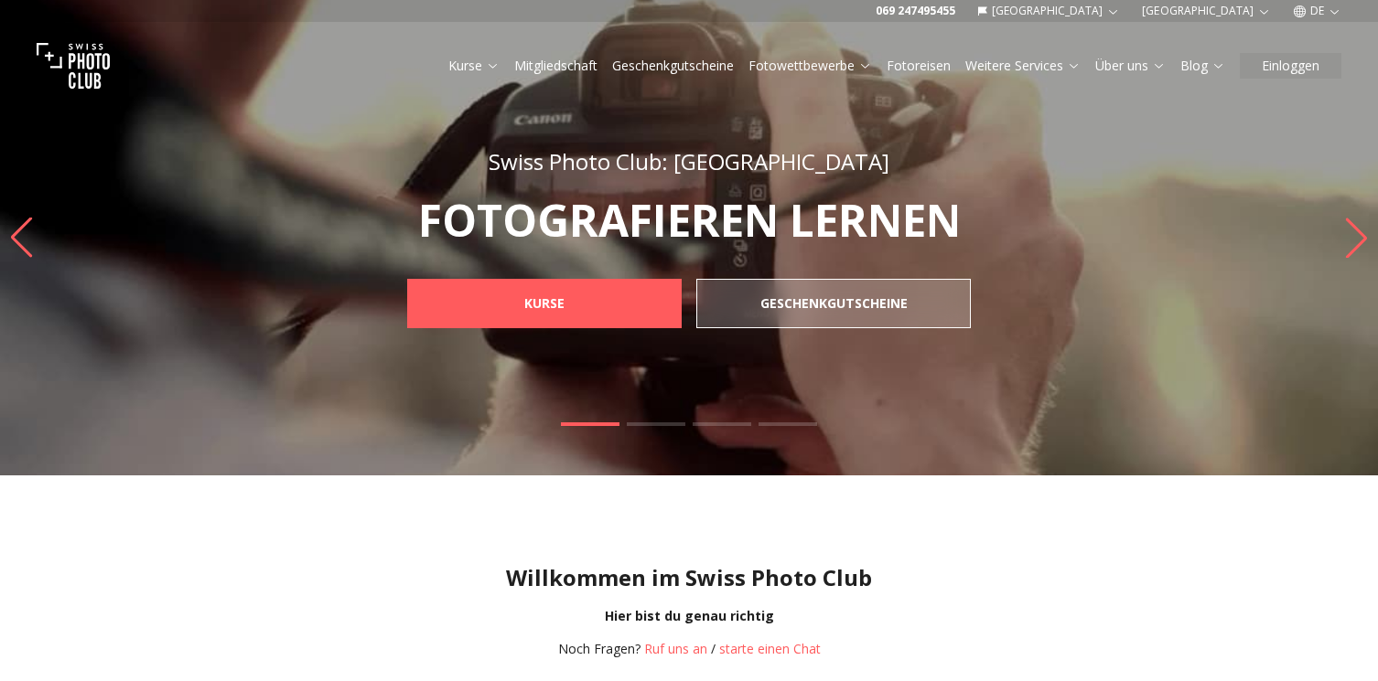  I want to click on a: Ruf uns an, so click(675, 649).